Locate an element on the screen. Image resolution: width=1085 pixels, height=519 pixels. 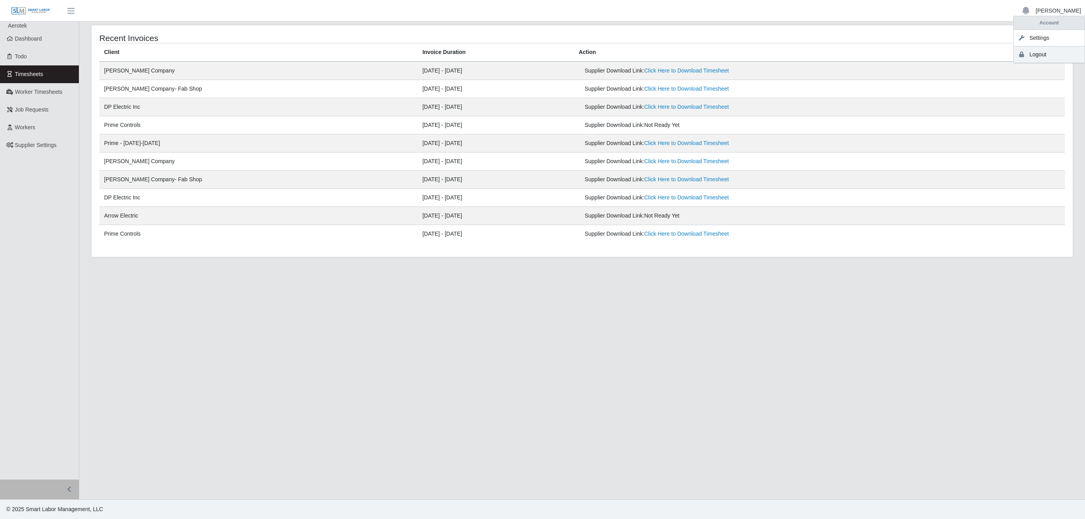
span: Job Requests is located at coordinates (32, 110).